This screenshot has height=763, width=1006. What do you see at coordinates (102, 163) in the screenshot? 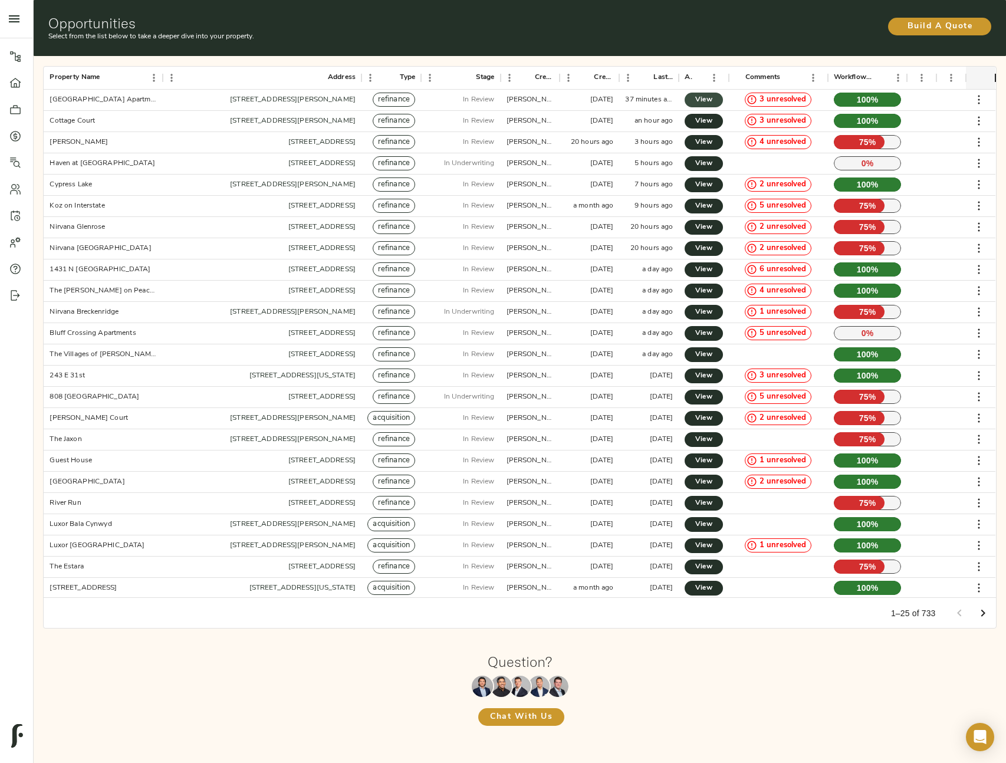
I see `div: Haven at South Mountain` at bounding box center [102, 163].